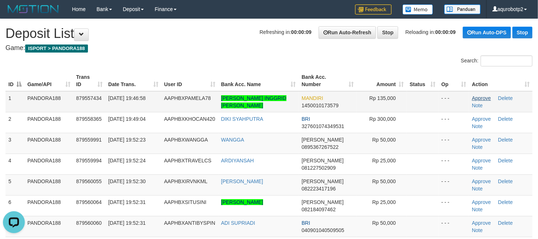 This screenshot has width=538, height=239. Describe the element at coordinates (383, 98) in the screenshot. I see `span: Rp 135,000` at that location.